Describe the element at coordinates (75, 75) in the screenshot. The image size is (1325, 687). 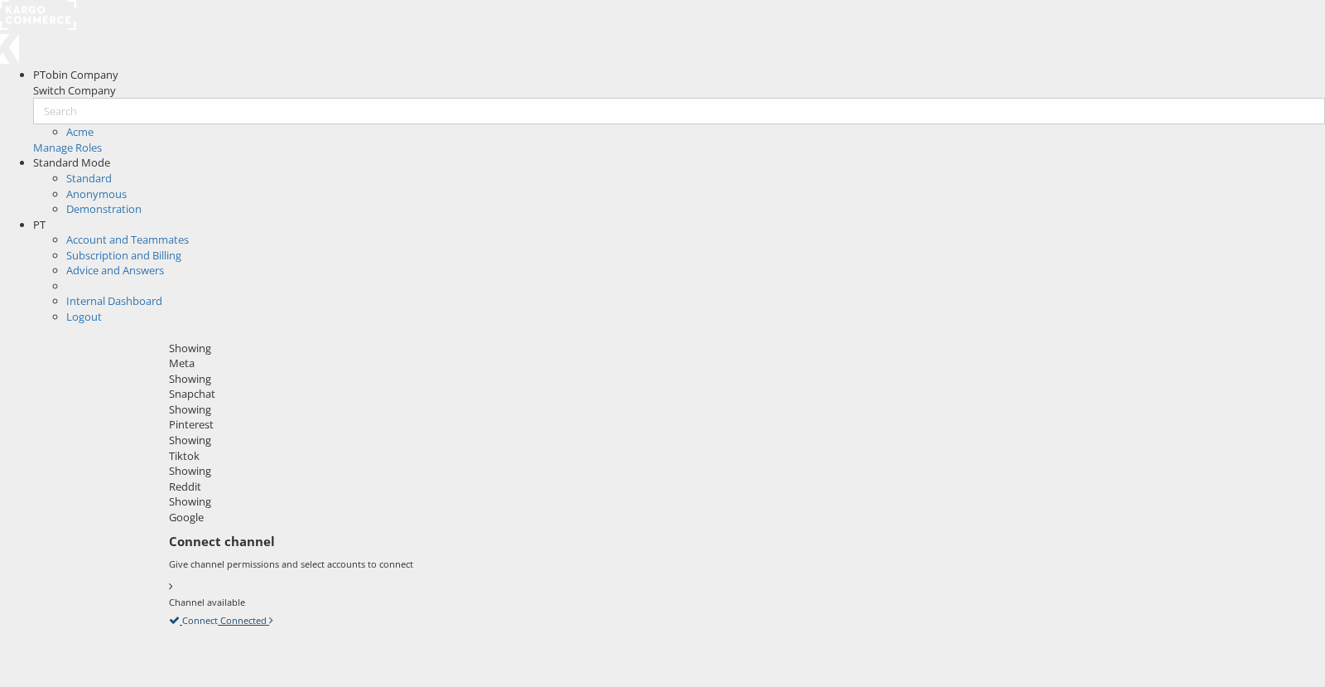
I see `span: PTobin Company` at that location.